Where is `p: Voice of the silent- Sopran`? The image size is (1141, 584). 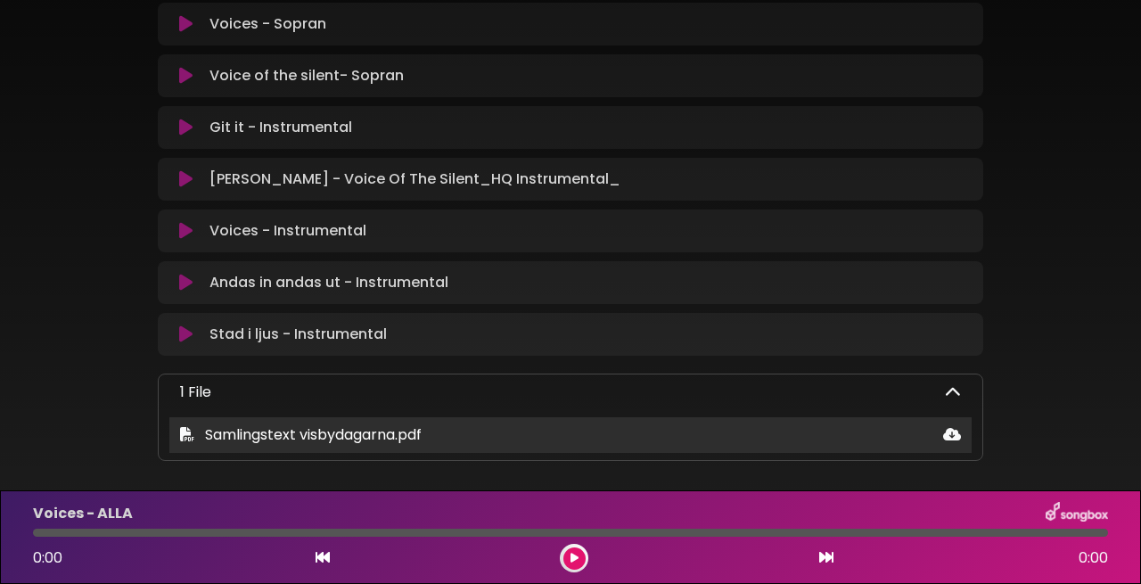 p: Voice of the silent- Sopran is located at coordinates (307, 76).